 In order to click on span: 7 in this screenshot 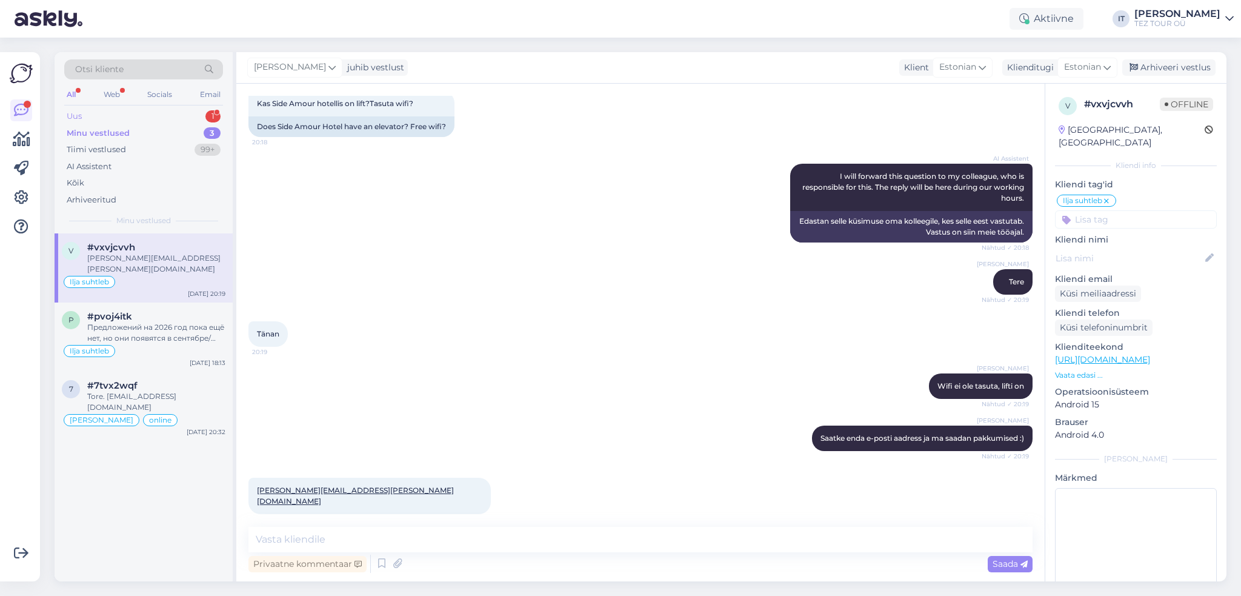, I will do `click(71, 388)`.